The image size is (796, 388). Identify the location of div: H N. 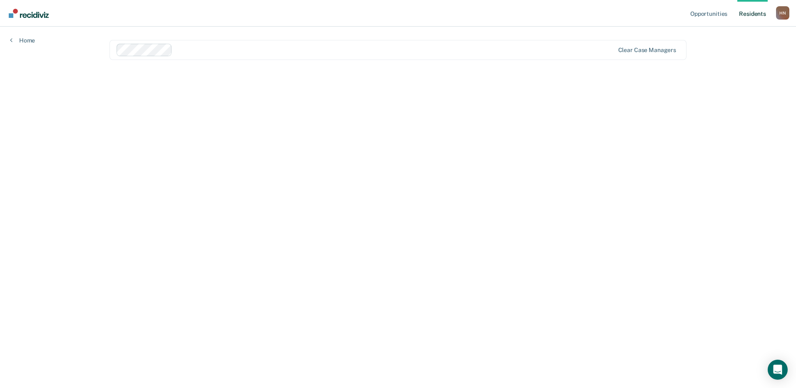
(783, 13).